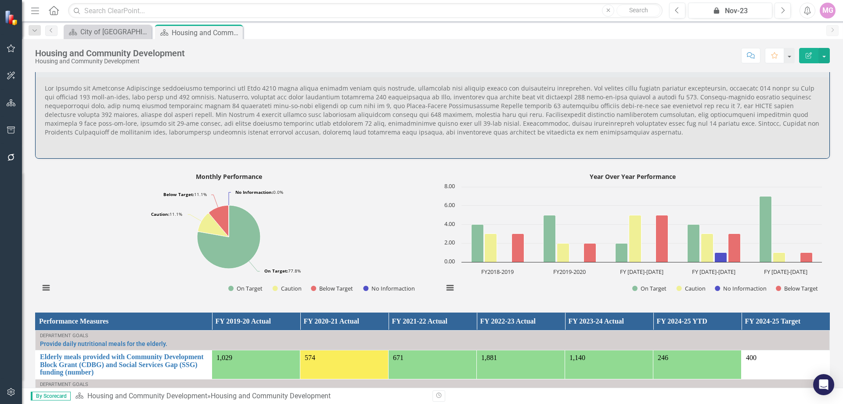 Image resolution: width=843 pixels, height=404 pixels. What do you see at coordinates (550, 238) in the screenshot?
I see `path: FY2019-2020, 5. On Target.` at bounding box center [550, 238].